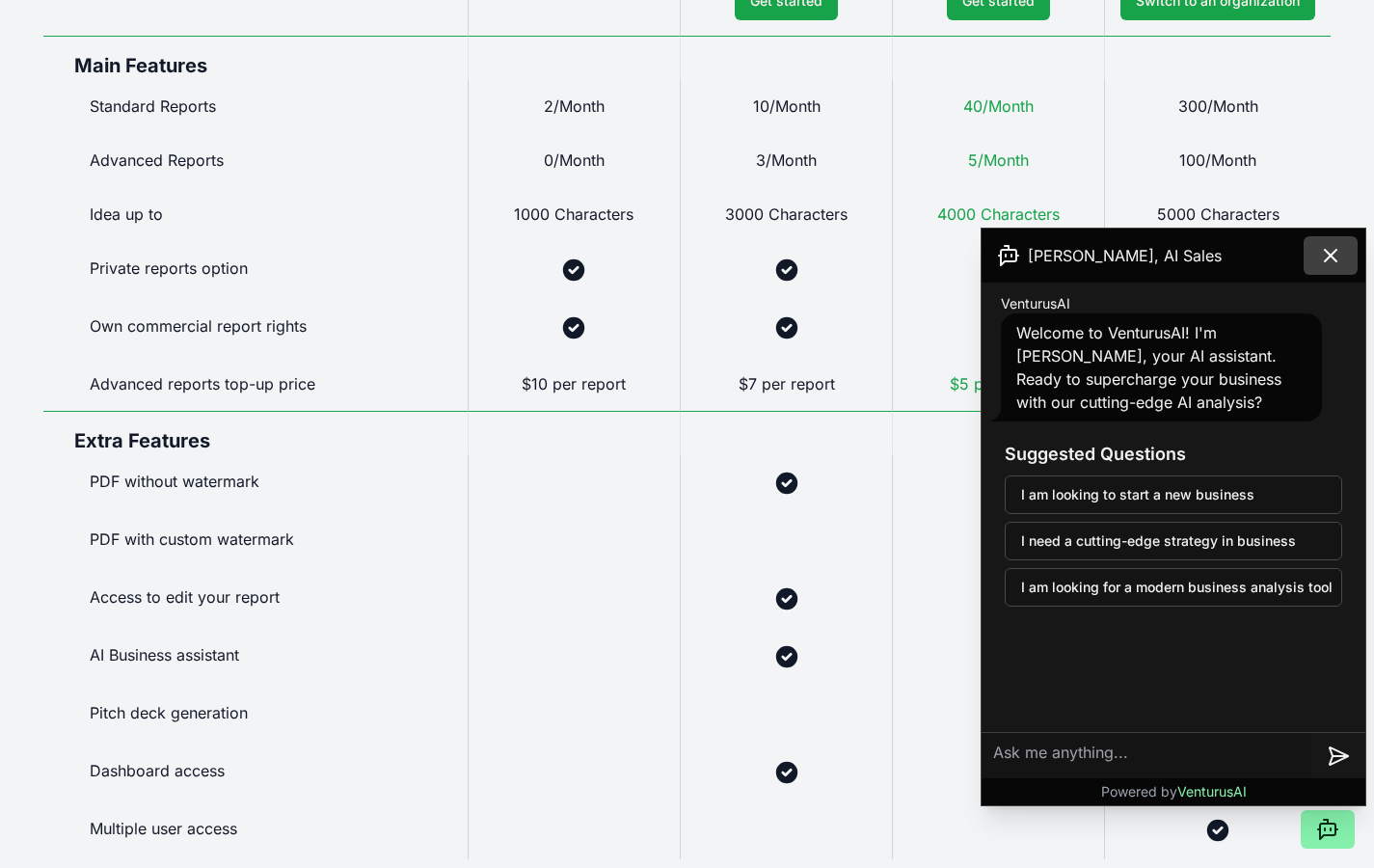 The width and height of the screenshot is (1374, 868). I want to click on div: Advanced reports top-up price, so click(256, 383).